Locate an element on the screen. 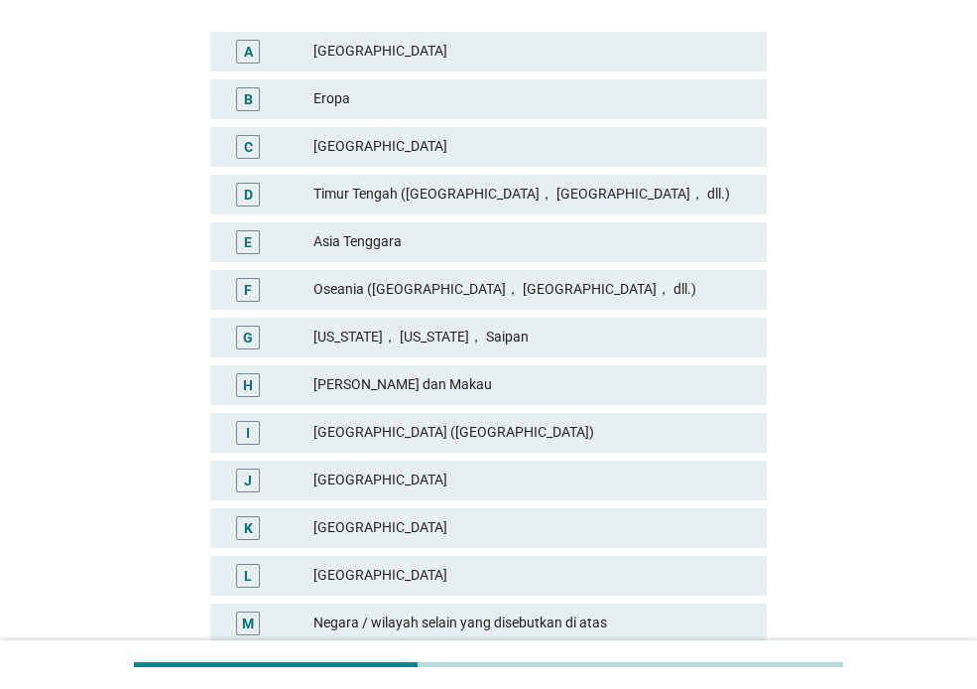  div: B is located at coordinates (248, 98).